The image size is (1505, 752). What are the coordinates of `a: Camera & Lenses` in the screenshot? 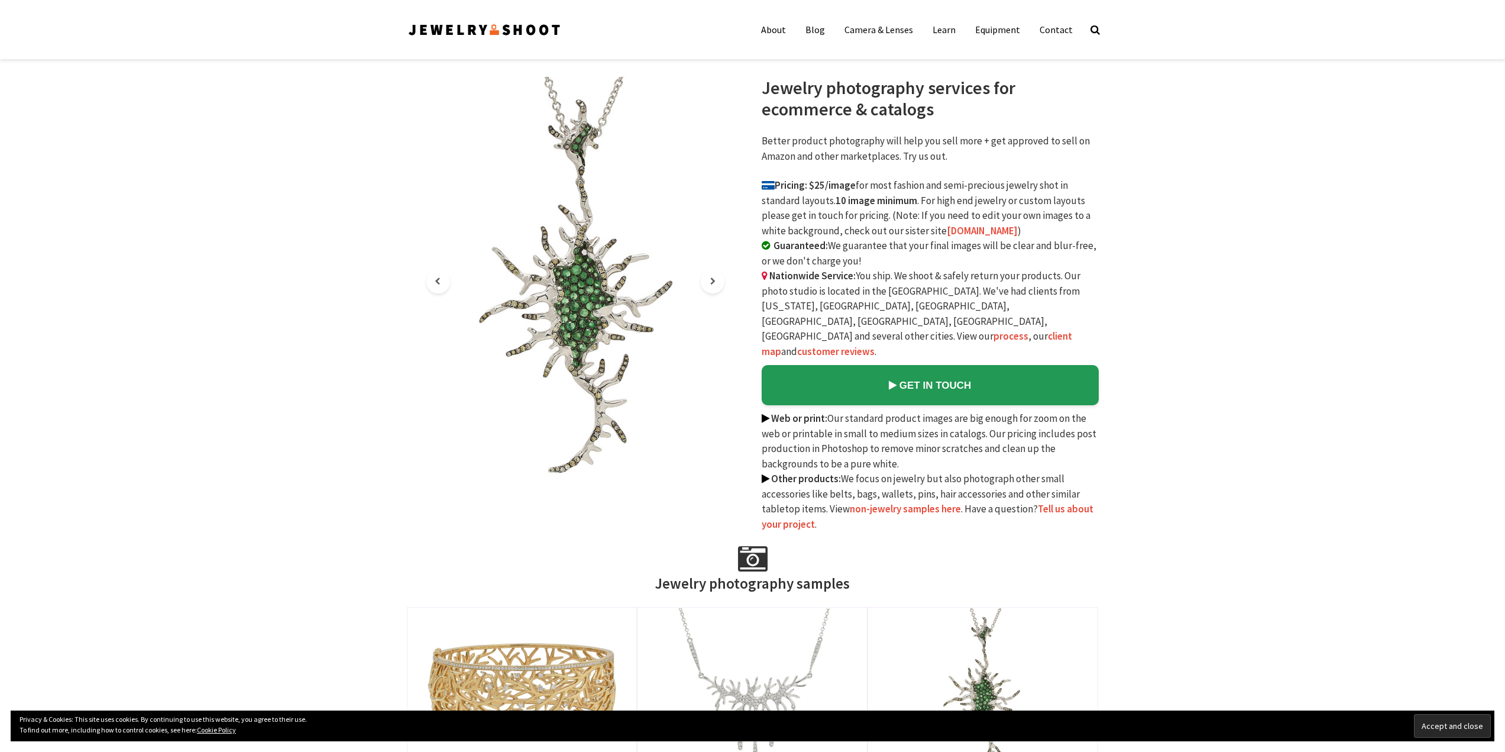 It's located at (879, 30).